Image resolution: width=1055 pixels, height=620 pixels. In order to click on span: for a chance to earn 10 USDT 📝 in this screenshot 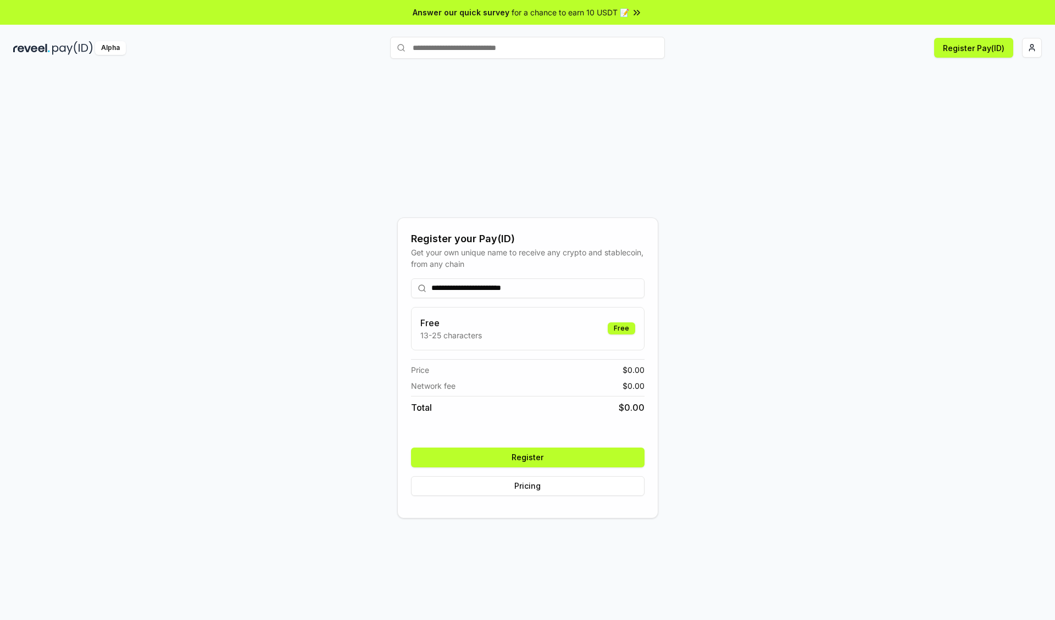, I will do `click(570, 12)`.